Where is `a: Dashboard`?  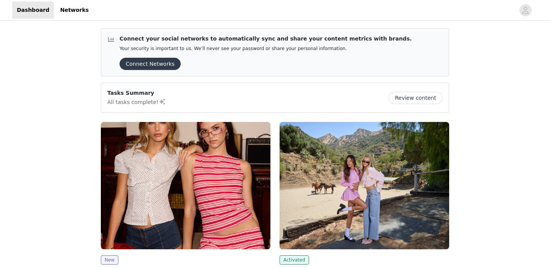
a: Dashboard is located at coordinates (33, 10).